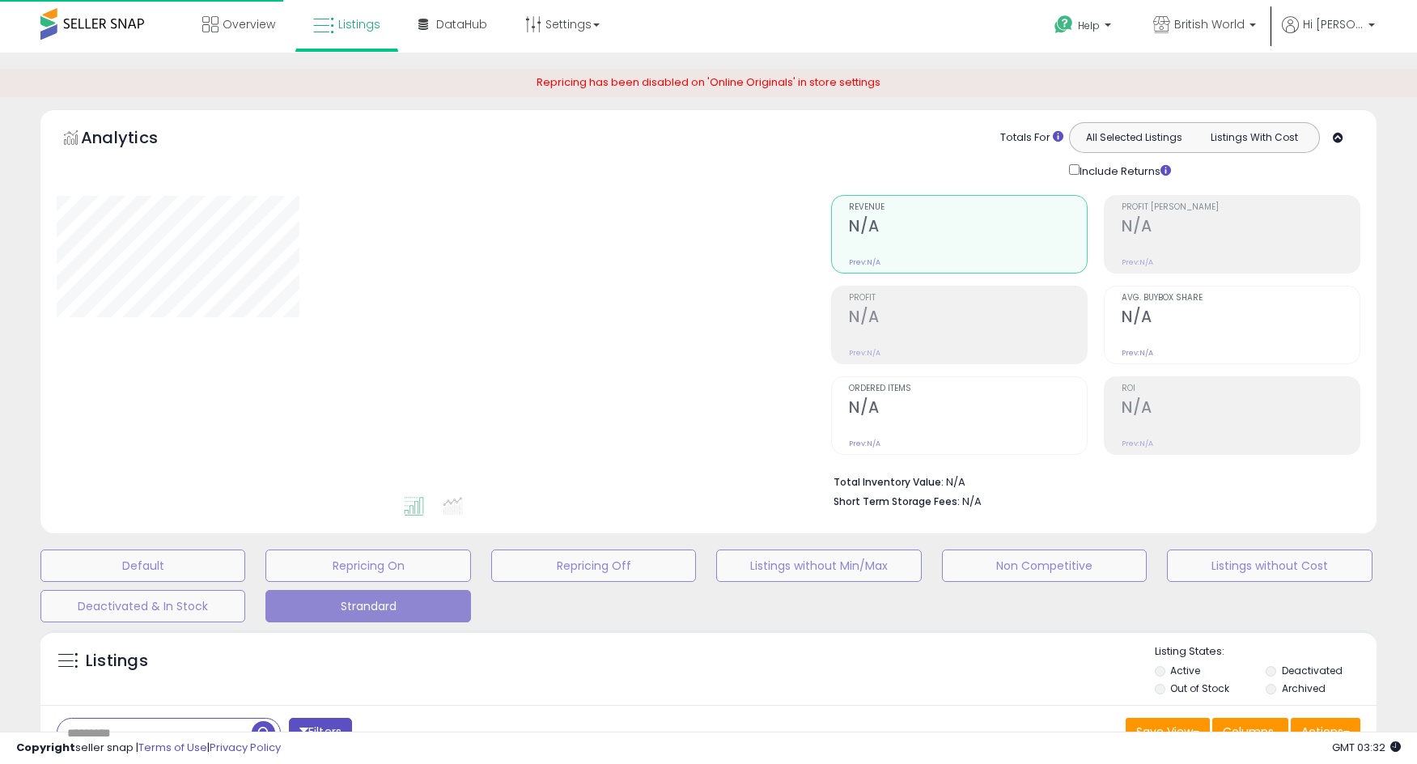  Describe the element at coordinates (148, 748) in the screenshot. I see `div: seller snap | |` at that location.